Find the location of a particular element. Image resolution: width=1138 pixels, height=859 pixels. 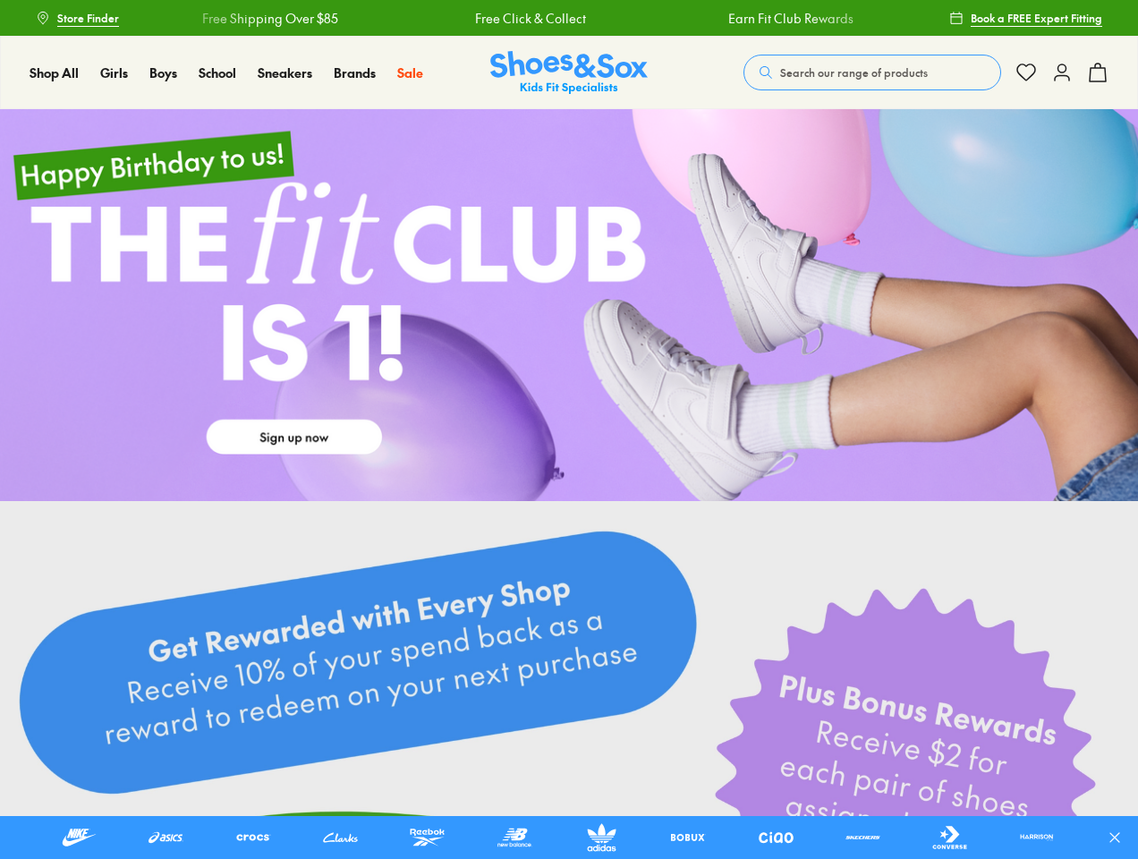

a: Sale is located at coordinates (410, 72).